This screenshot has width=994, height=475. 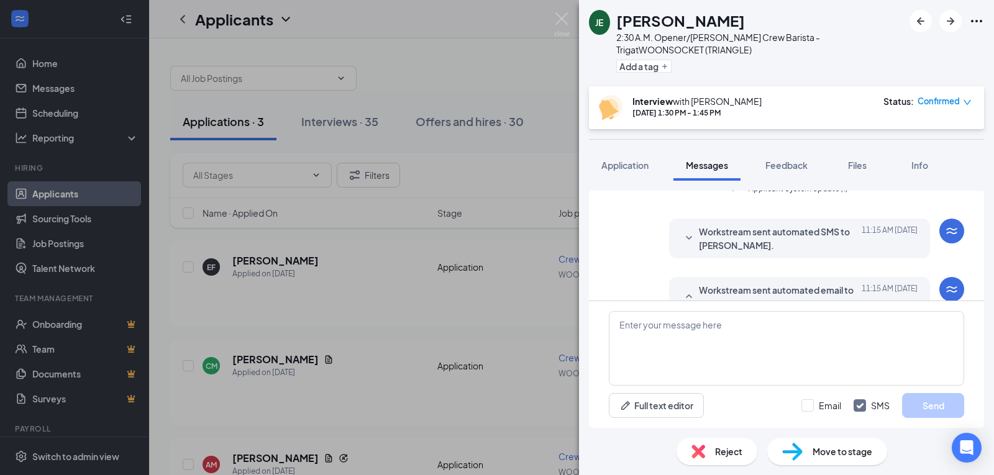 What do you see at coordinates (898, 101) in the screenshot?
I see `div: Status :` at bounding box center [898, 101].